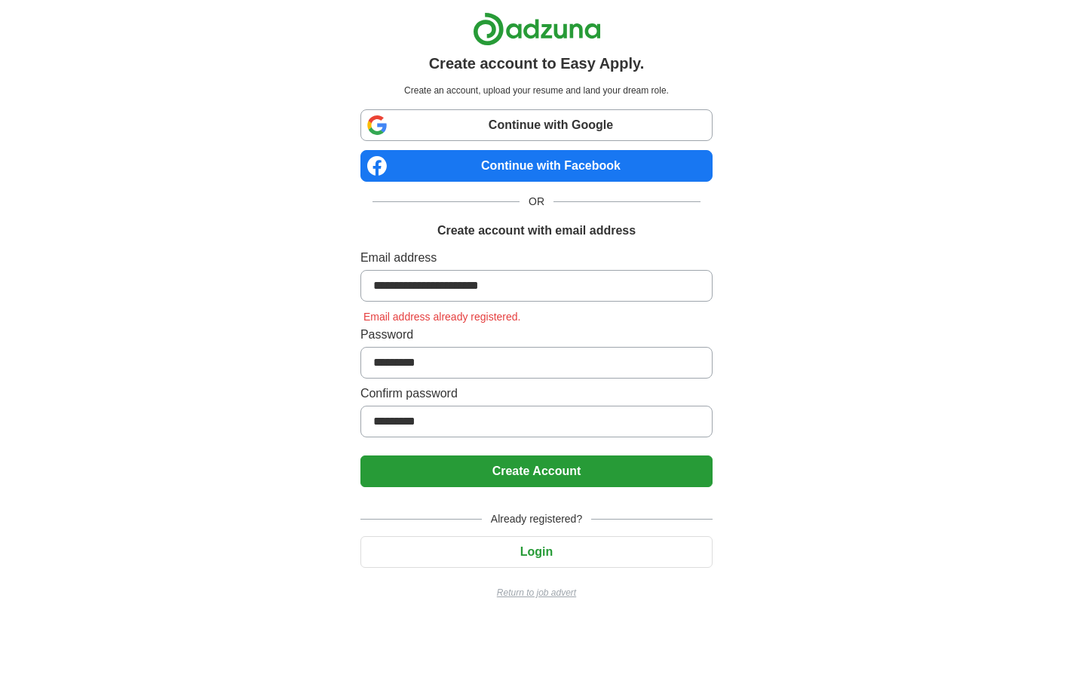 The height and width of the screenshot is (693, 1073). Describe the element at coordinates (537, 29) in the screenshot. I see `img: Adzuna logo` at that location.